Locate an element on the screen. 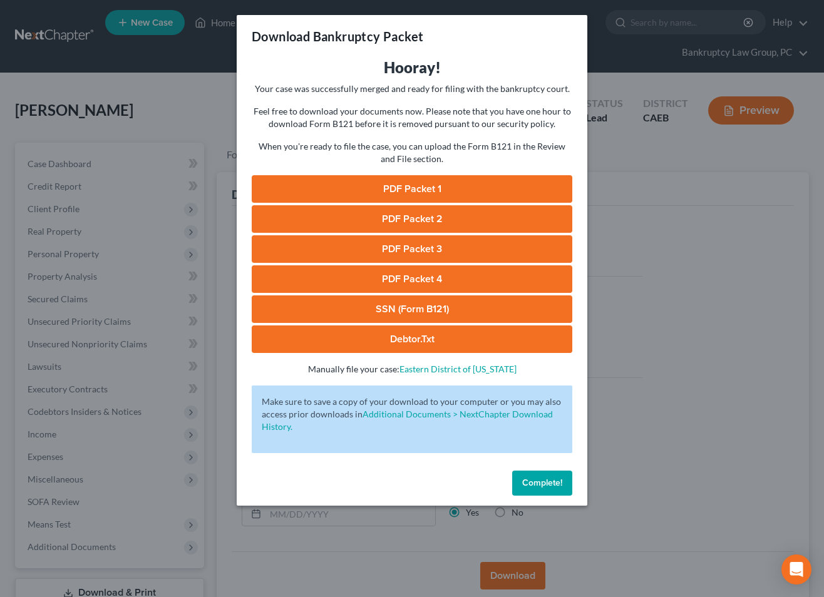  a: Debtor.txt is located at coordinates (412, 339).